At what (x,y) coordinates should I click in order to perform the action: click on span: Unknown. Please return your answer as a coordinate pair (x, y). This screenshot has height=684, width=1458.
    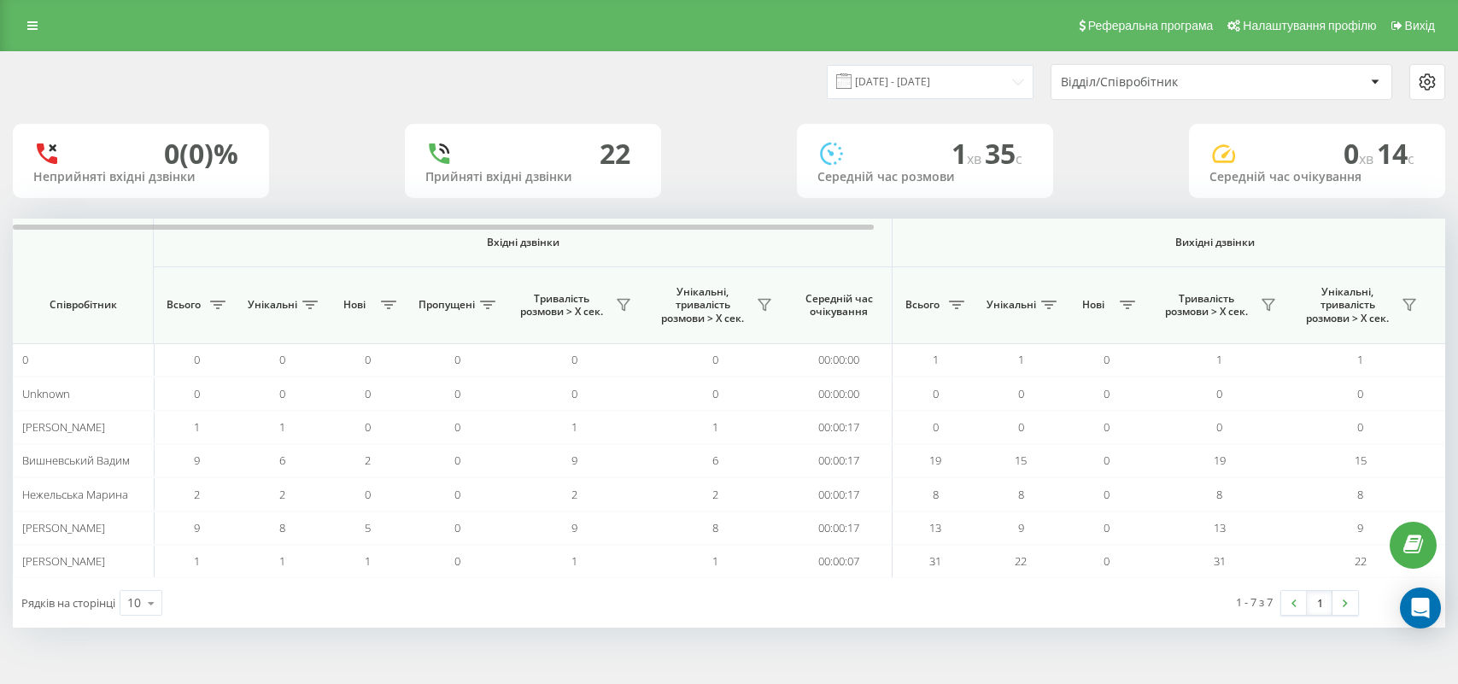
    Looking at the image, I should click on (46, 394).